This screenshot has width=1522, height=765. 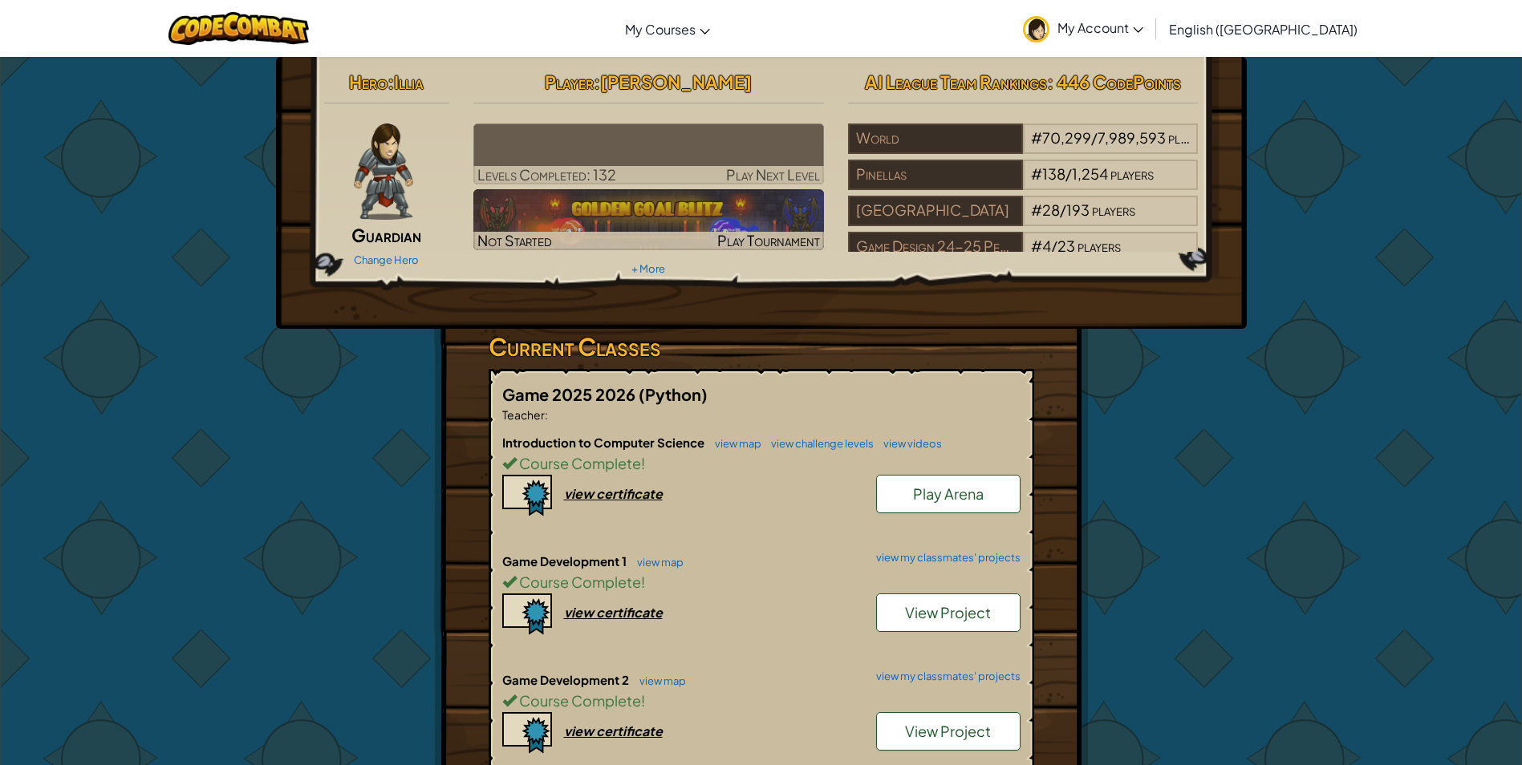 What do you see at coordinates (935, 139) in the screenshot?
I see `div: World` at bounding box center [935, 139].